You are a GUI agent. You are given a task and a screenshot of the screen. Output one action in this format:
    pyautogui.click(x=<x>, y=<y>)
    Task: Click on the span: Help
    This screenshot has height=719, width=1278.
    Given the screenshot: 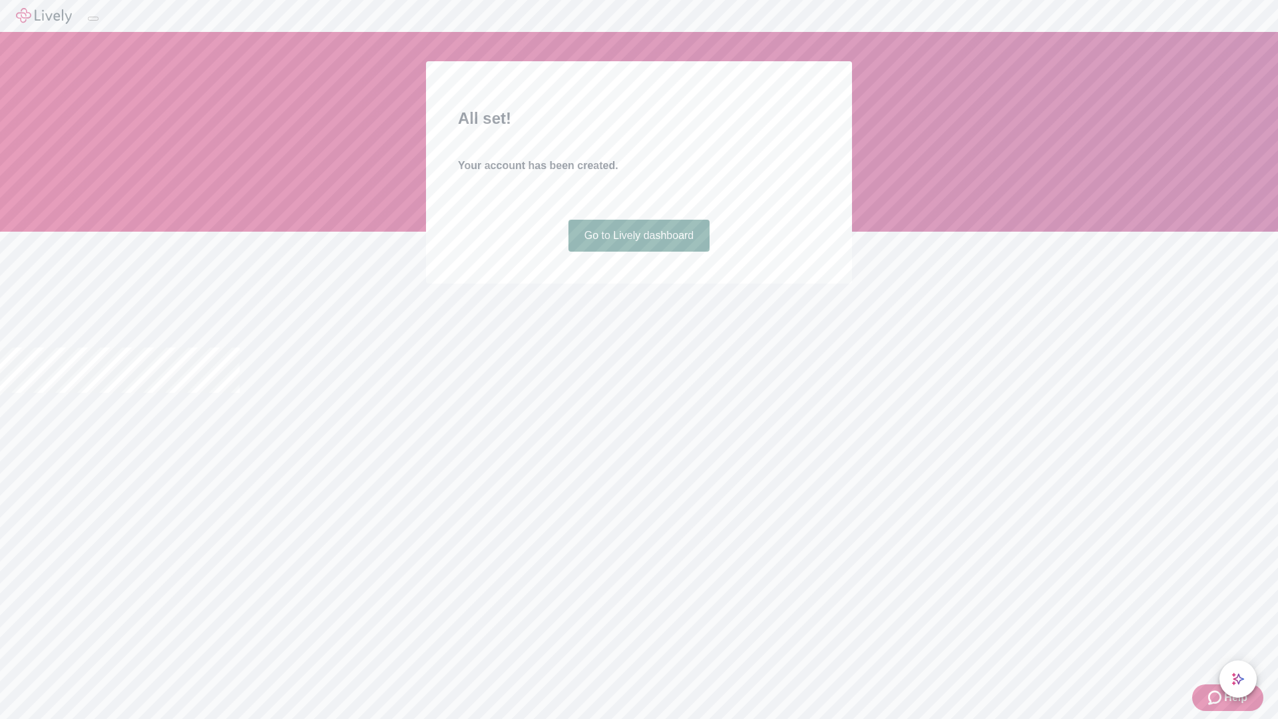 What is the action you would take?
    pyautogui.click(x=1236, y=698)
    